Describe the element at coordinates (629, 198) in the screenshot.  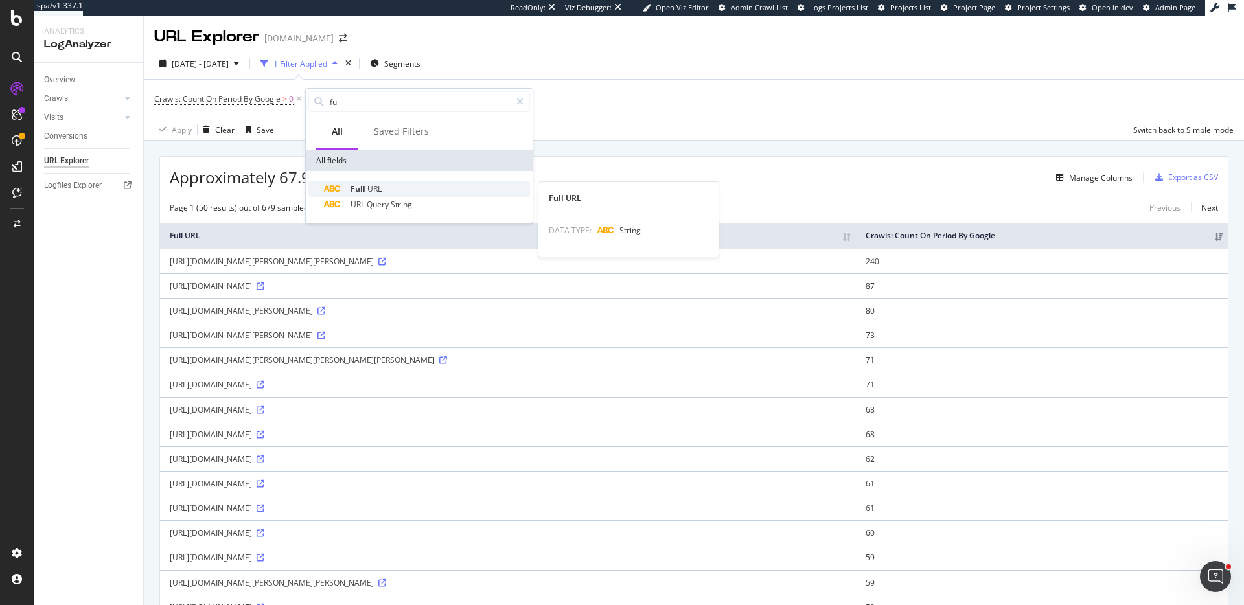
I see `div: Full URL` at that location.